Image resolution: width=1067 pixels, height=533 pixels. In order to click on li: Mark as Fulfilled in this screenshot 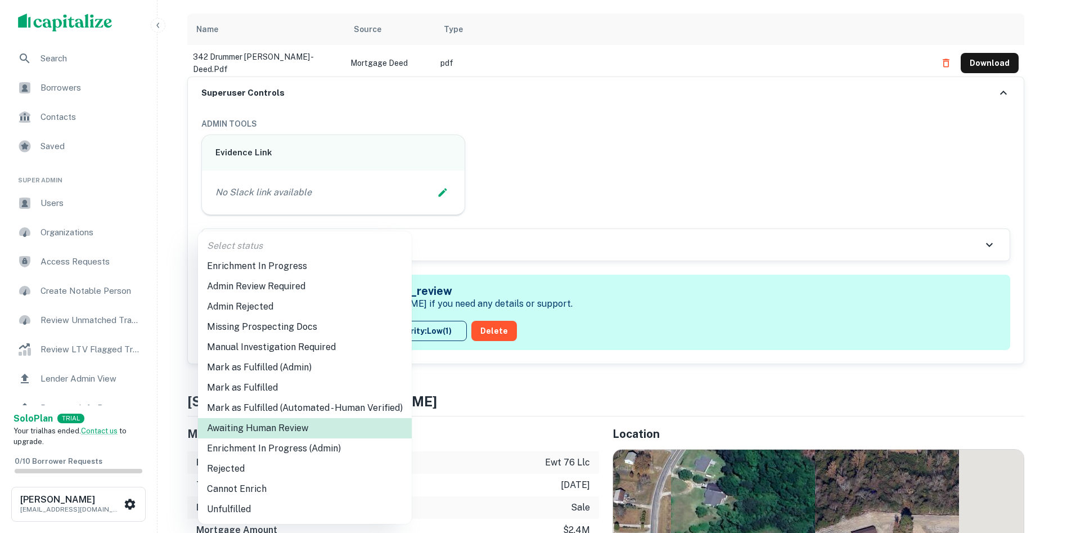, I will do `click(305, 388)`.